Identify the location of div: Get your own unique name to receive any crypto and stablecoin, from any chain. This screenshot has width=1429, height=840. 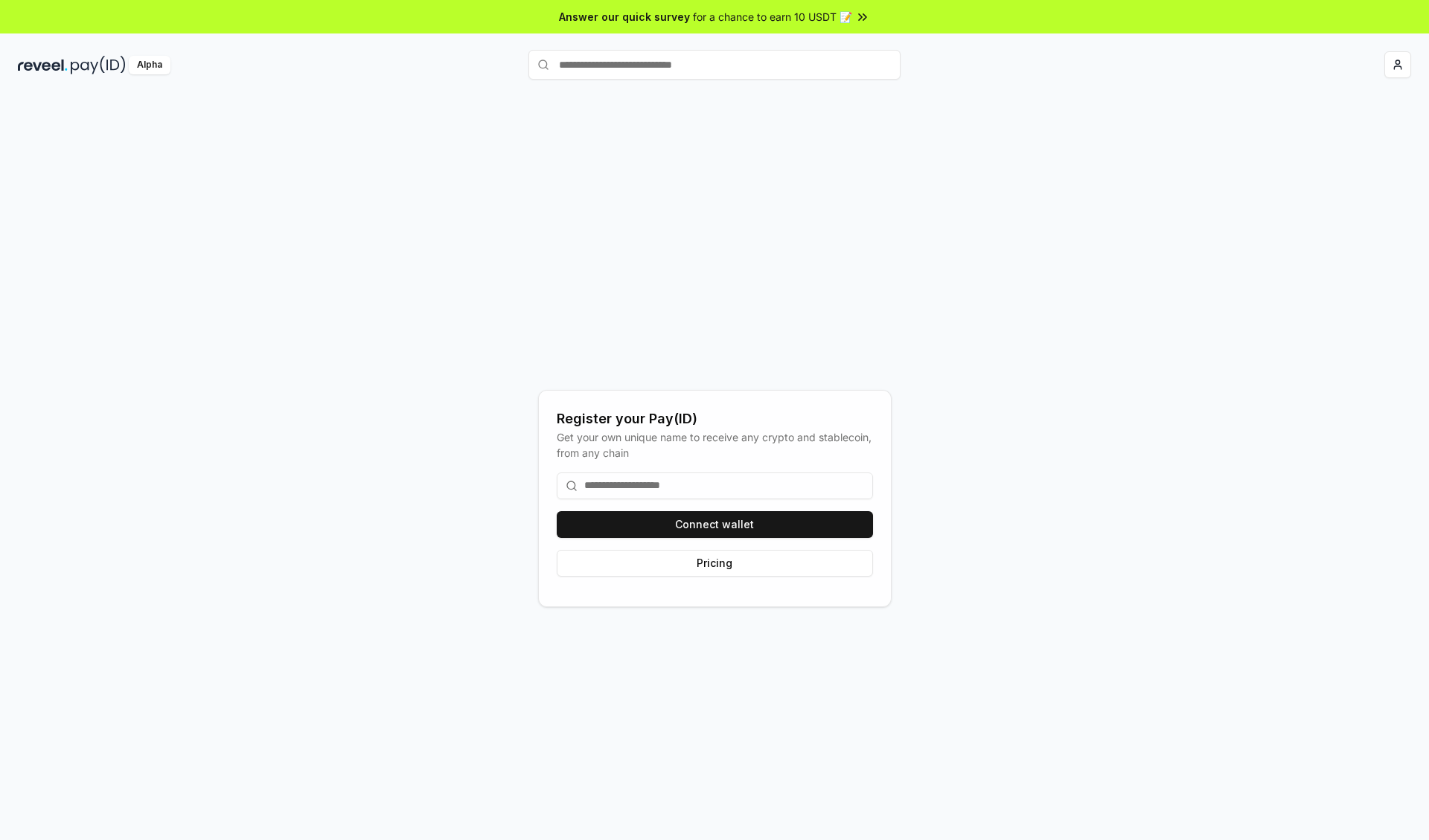
(715, 445).